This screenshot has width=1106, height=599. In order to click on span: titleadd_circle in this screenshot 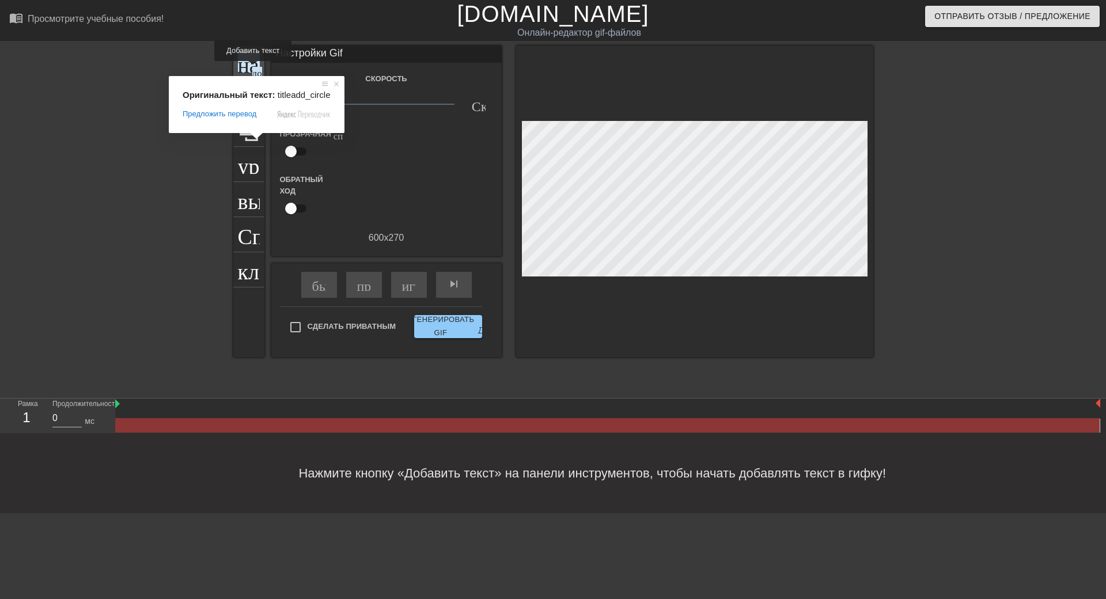, I will do `click(304, 94)`.